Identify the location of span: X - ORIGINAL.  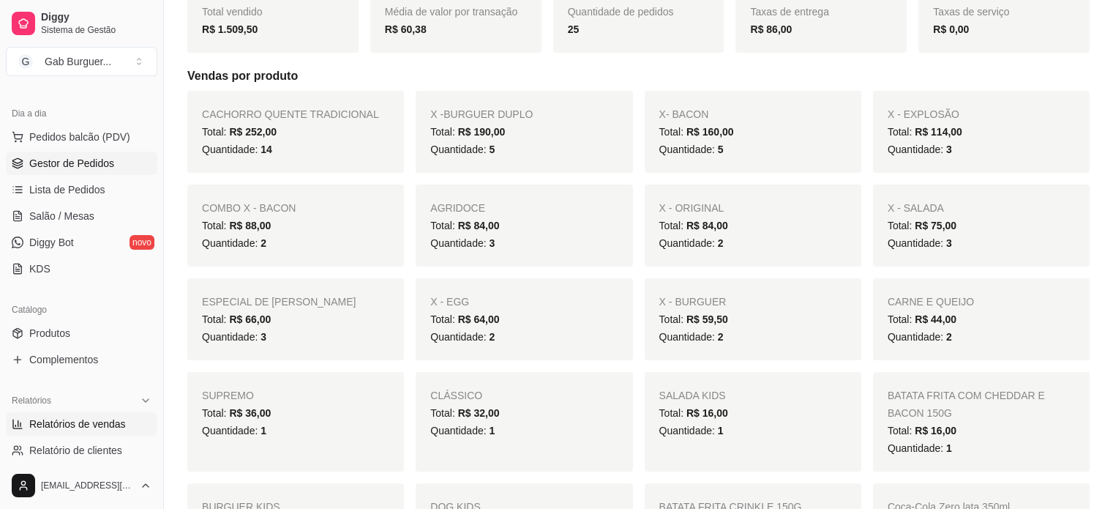
(691, 208).